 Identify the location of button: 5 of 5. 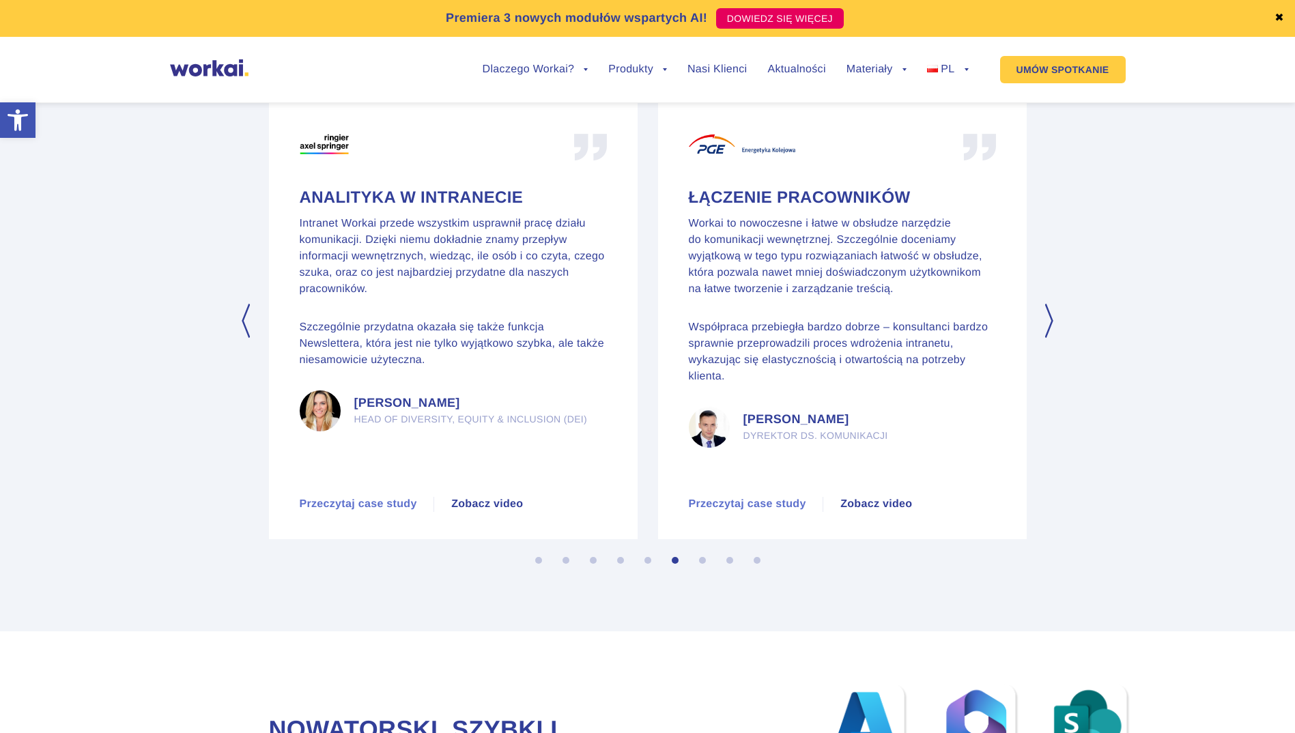
(651, 564).